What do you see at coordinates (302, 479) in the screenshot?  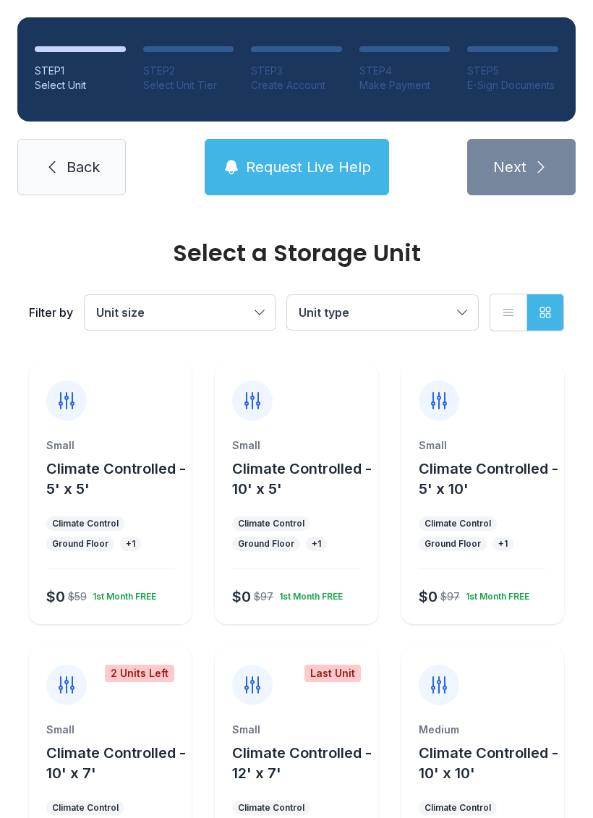 I see `span: Climate Controlled - 10' x 5'` at bounding box center [302, 479].